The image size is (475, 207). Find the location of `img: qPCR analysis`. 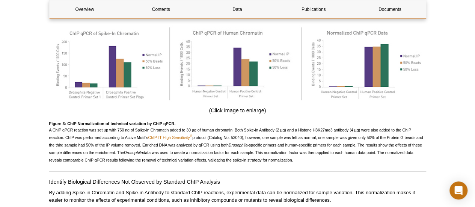

img: qPCR analysis is located at coordinates (238, 64).